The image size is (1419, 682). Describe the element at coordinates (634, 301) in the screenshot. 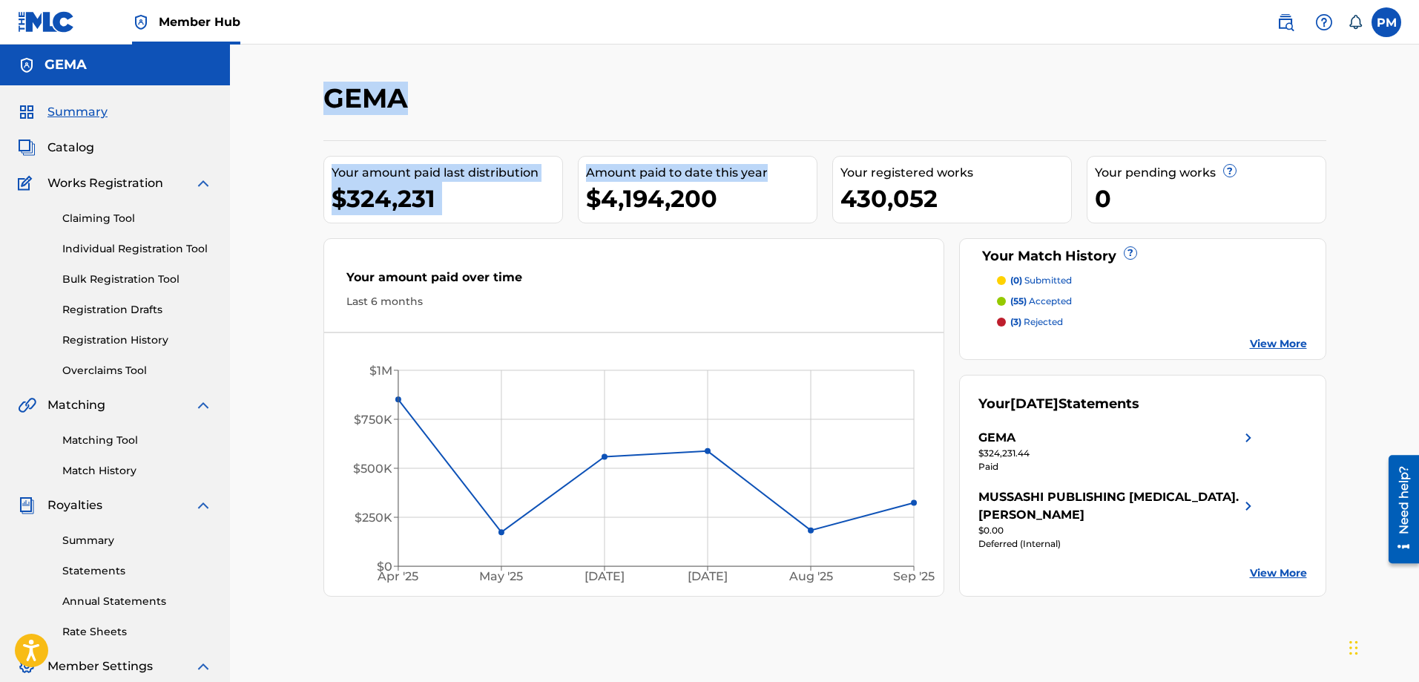

I see `div: Last 6 months` at that location.